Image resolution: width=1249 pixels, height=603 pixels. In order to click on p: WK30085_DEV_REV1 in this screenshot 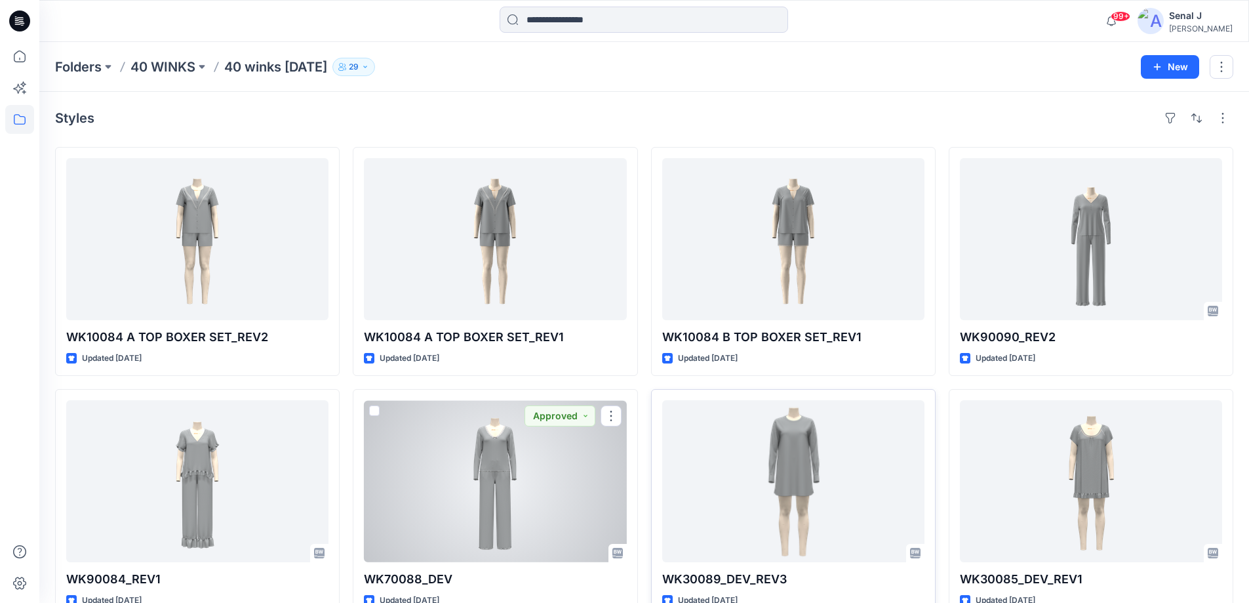, I will do `click(1091, 579)`.